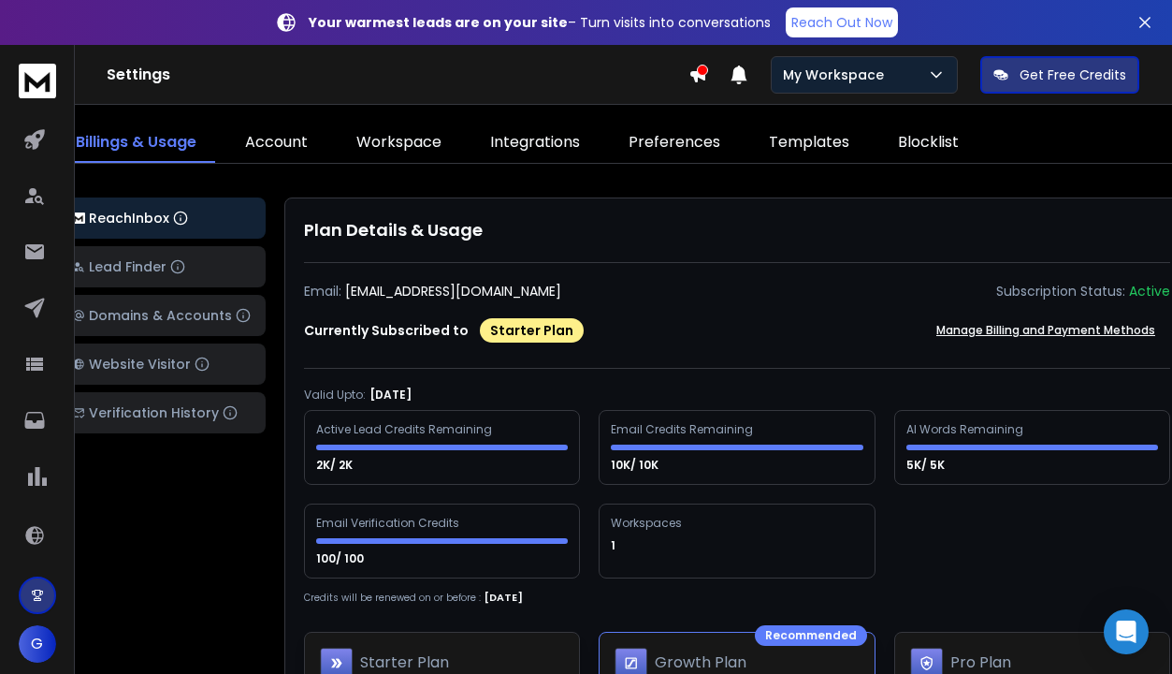 This screenshot has width=1172, height=674. I want to click on p: Valid Upto:, so click(335, 395).